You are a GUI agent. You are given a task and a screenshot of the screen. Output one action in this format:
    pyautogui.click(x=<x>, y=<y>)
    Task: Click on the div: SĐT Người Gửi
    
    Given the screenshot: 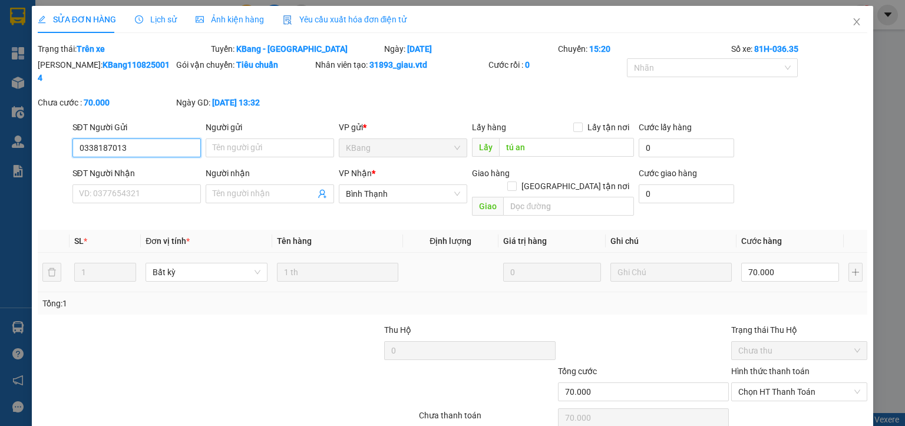 What is the action you would take?
    pyautogui.click(x=137, y=127)
    